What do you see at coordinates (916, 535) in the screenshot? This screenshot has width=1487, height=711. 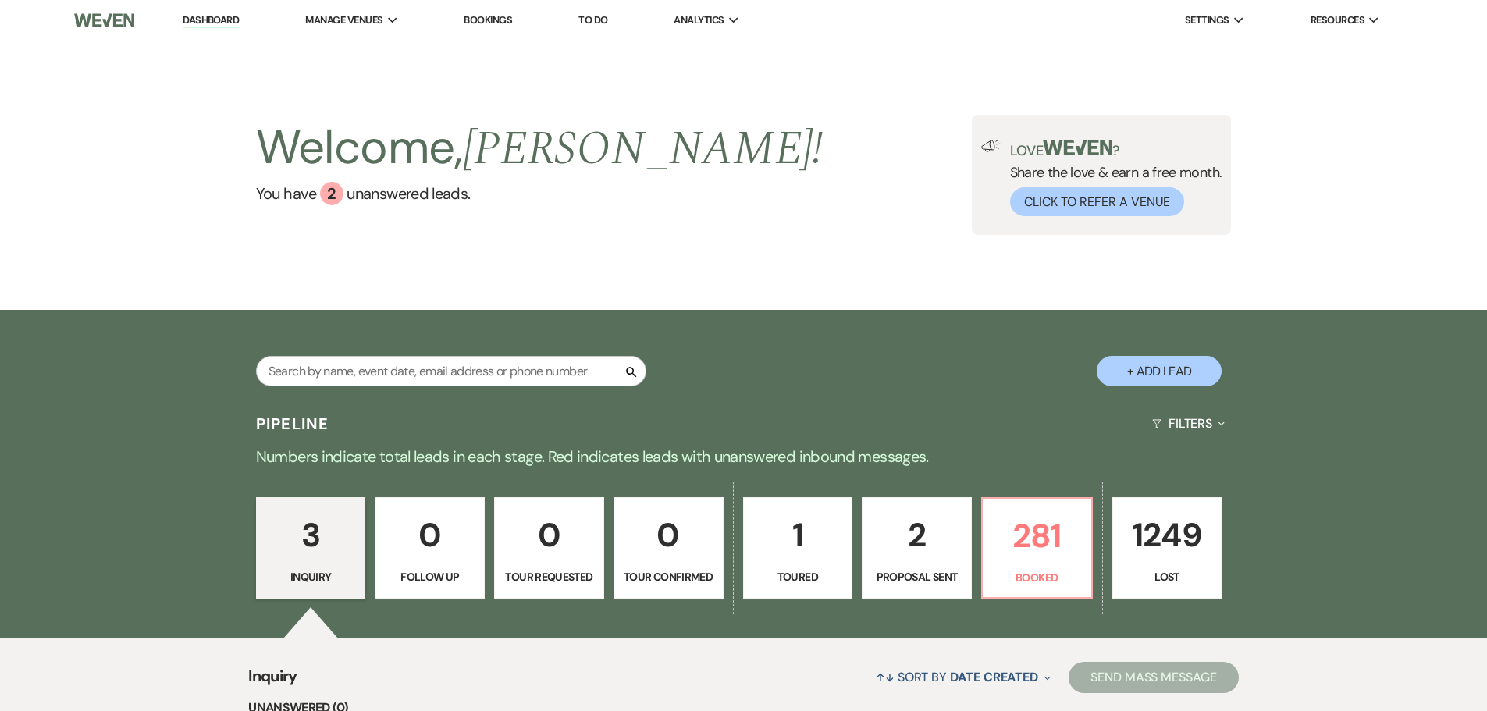 I see `p: 2` at bounding box center [916, 535].